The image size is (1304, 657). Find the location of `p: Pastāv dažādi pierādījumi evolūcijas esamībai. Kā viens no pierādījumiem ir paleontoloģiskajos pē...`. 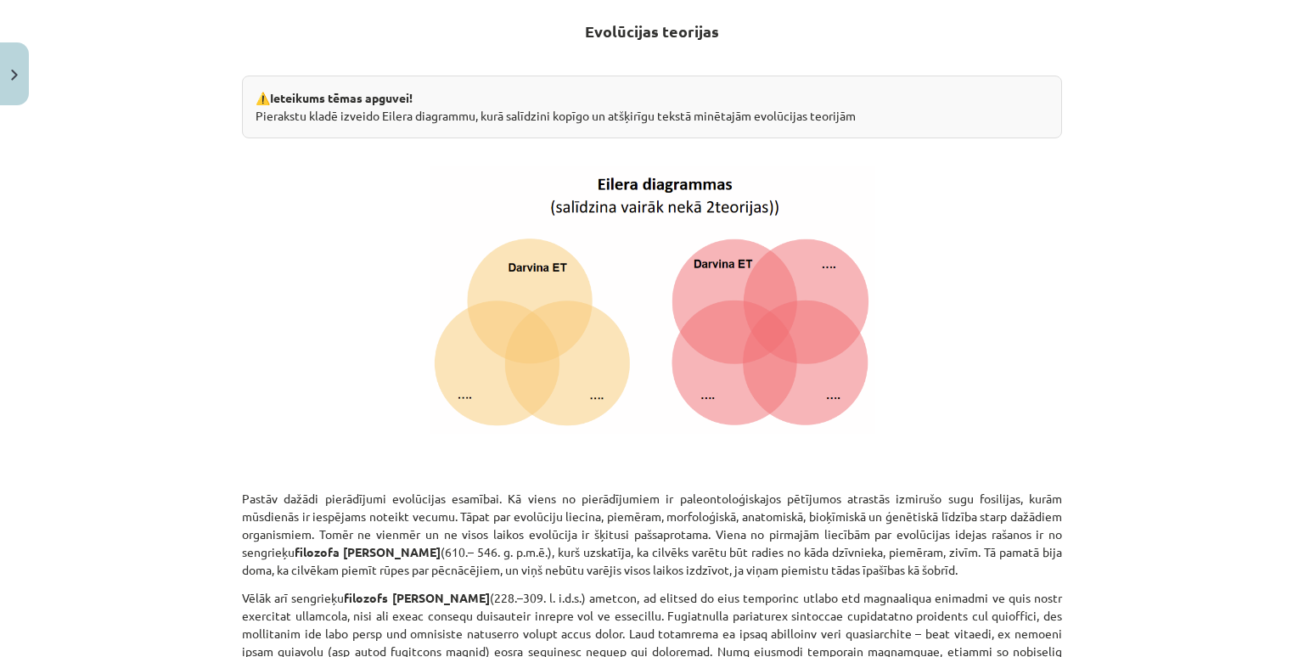

p: Pastāv dažādi pierādījumi evolūcijas esamībai. Kā viens no pierādījumiem ir paleontoloģiskajos pē... is located at coordinates (652, 526).